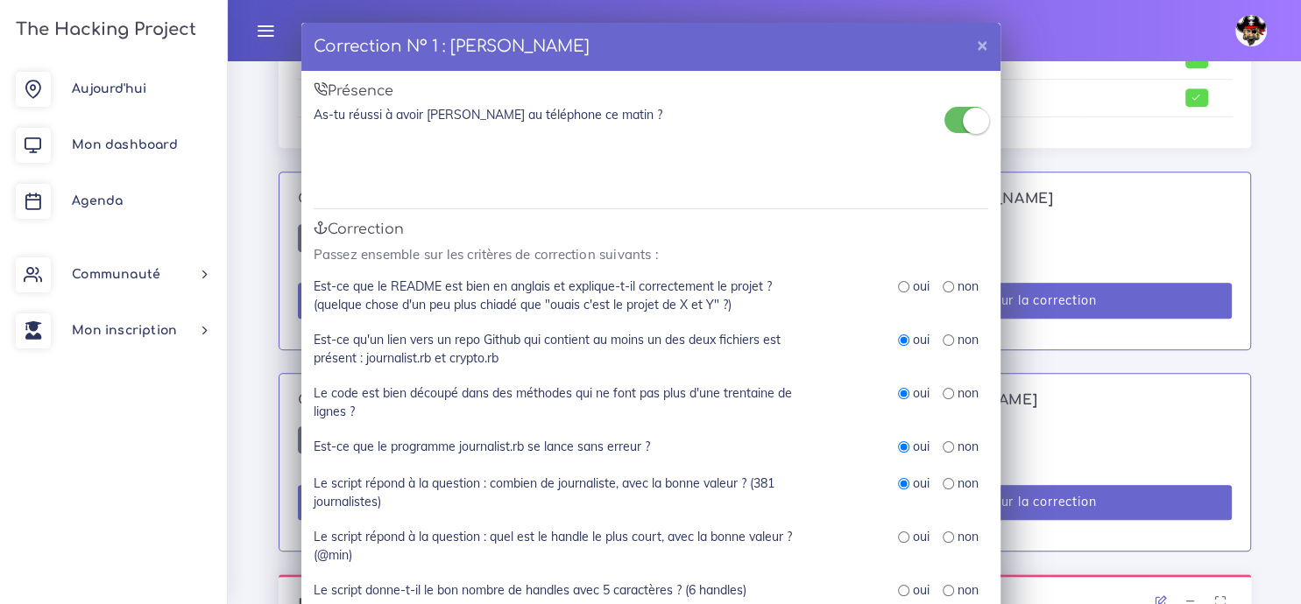 The width and height of the screenshot is (1301, 604). What do you see at coordinates (563, 492) in the screenshot?
I see `label: Le script répond à la question : combien de journaliste, avec la bonne valeur ? (381 journalistes)` at bounding box center [563, 492].